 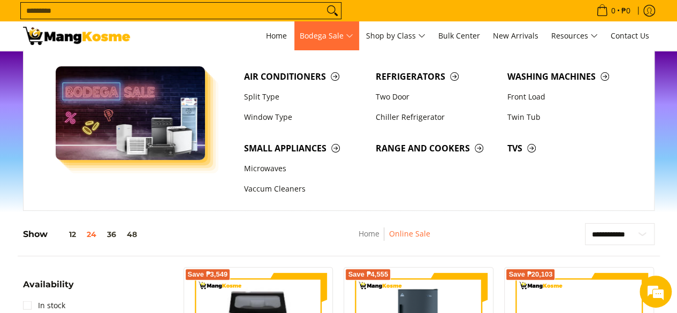 What do you see at coordinates (326, 36) in the screenshot?
I see `a: Bodega Sale` at bounding box center [326, 36].